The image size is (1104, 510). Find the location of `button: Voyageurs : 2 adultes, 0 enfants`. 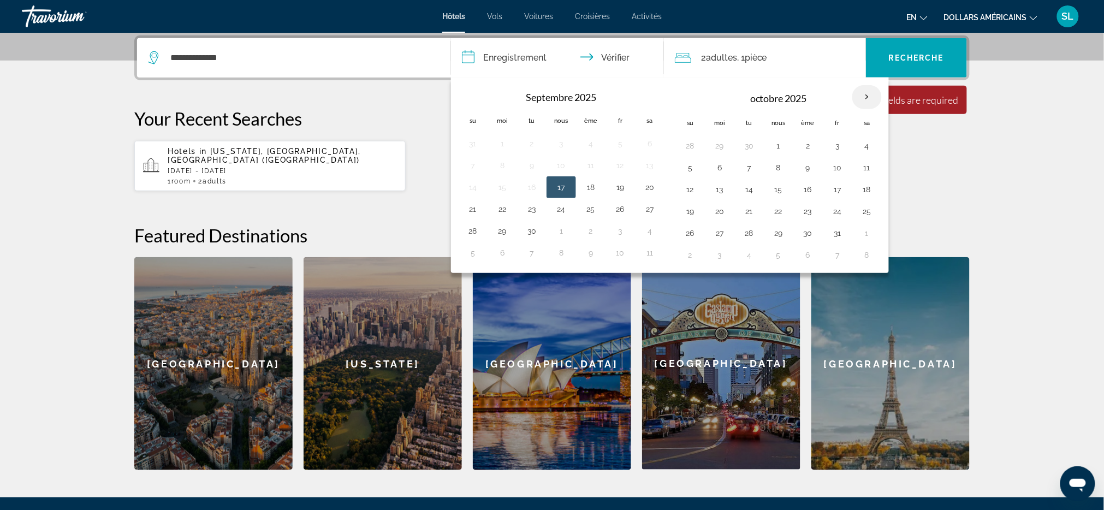

button: Voyageurs : 2 adultes, 0 enfants is located at coordinates (765, 58).